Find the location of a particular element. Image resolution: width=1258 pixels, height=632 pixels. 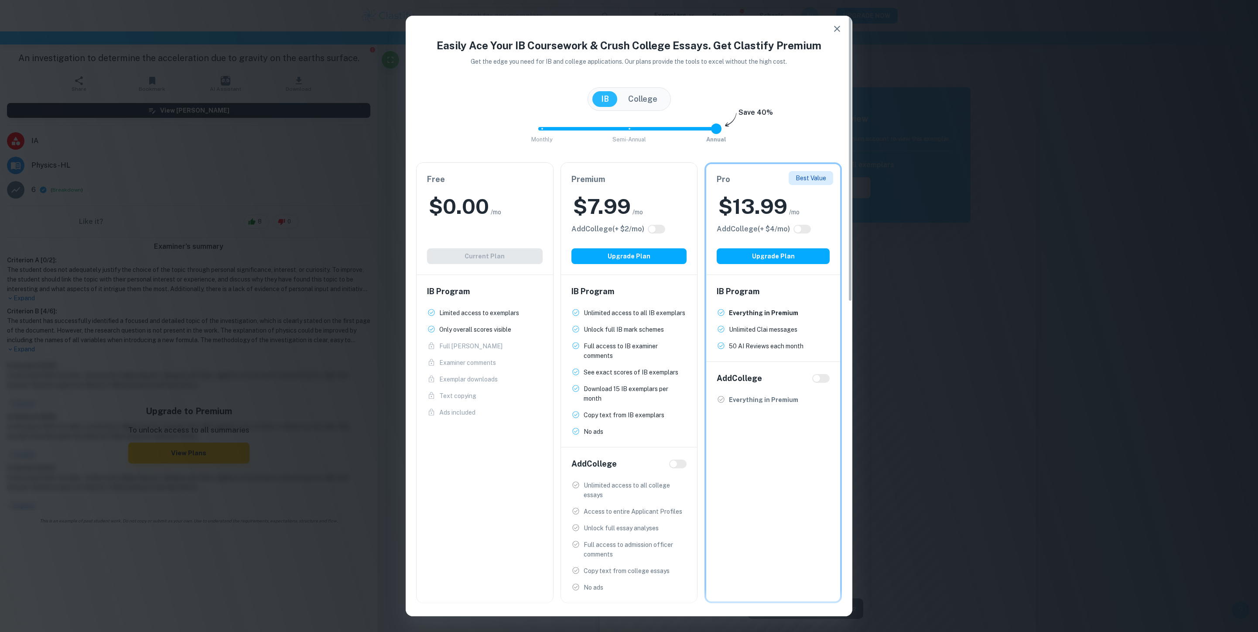

p: Examiner comments is located at coordinates (468, 362).